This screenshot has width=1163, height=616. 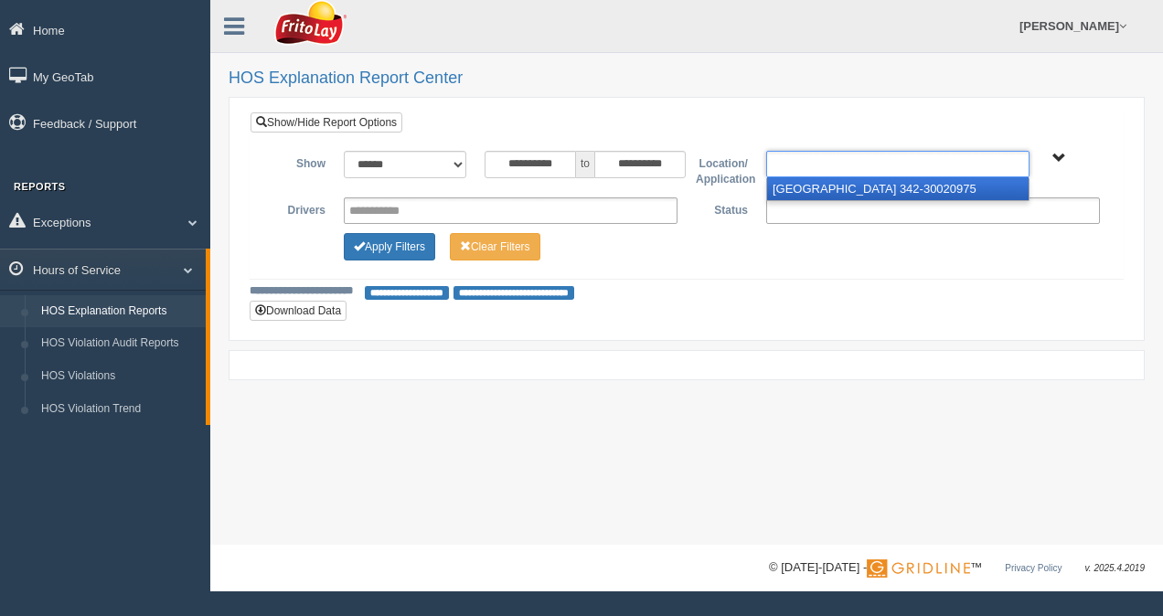 What do you see at coordinates (585, 165) in the screenshot?
I see `span: to` at bounding box center [585, 165].